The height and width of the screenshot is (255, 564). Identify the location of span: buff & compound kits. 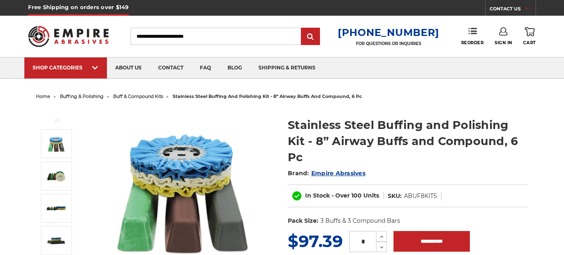
(138, 96).